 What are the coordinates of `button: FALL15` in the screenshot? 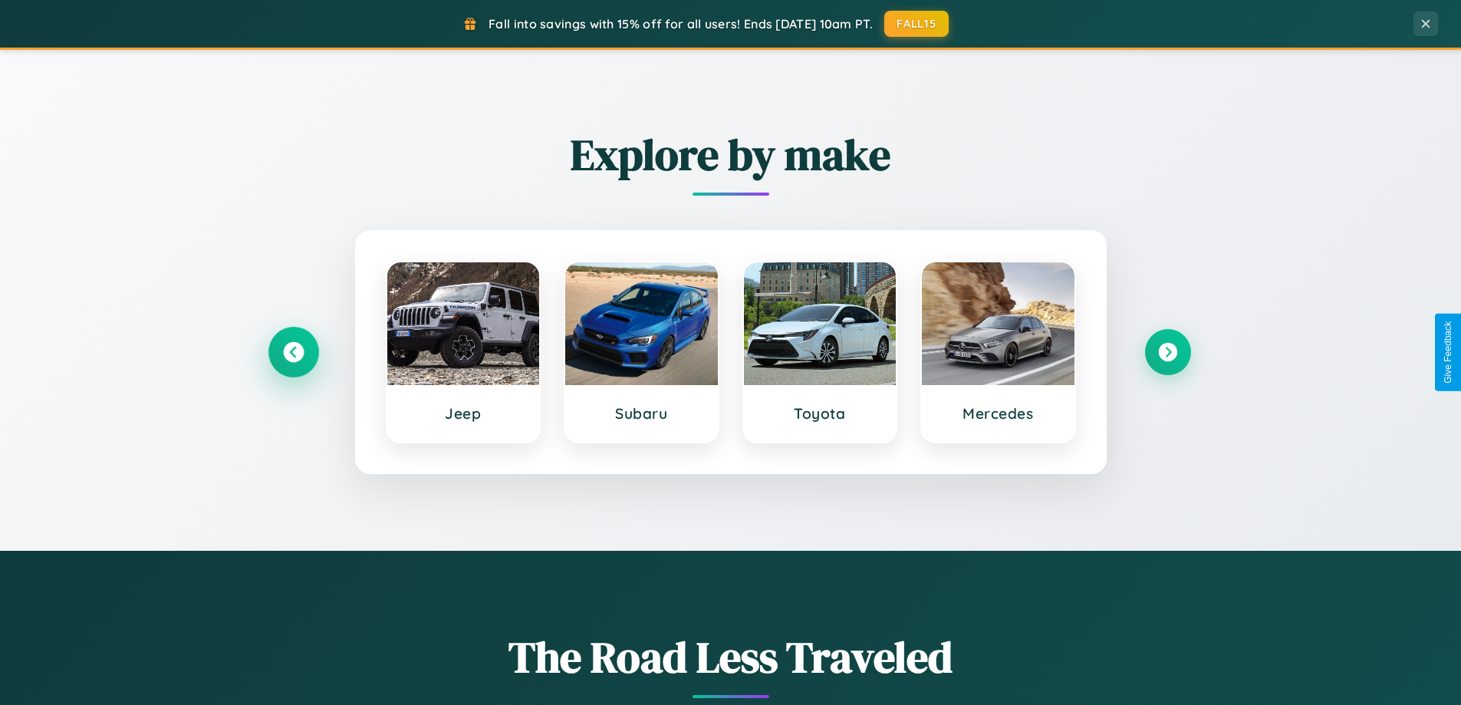 It's located at (917, 24).